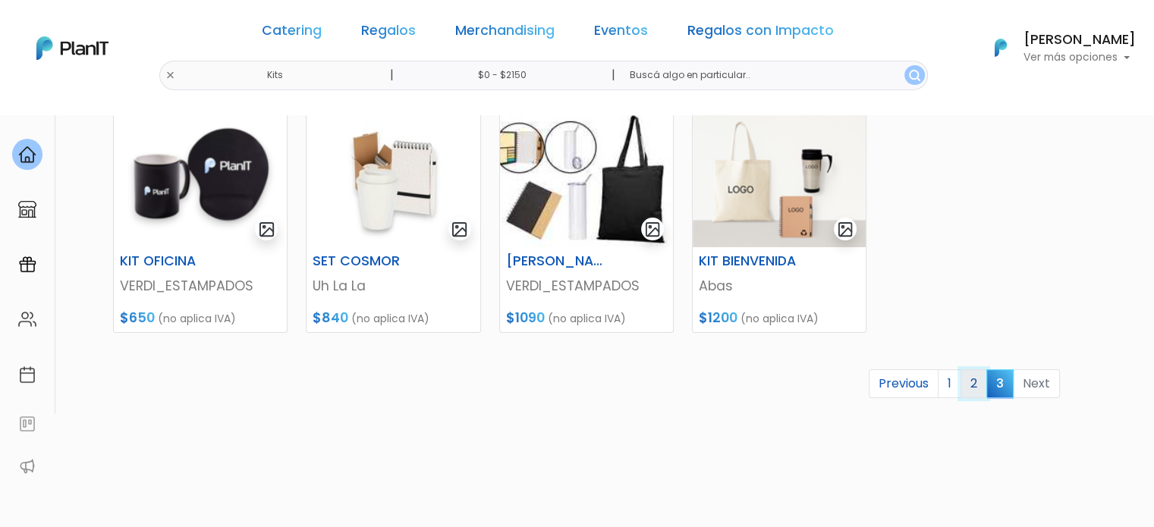 This screenshot has height=527, width=1154. What do you see at coordinates (200, 223) in the screenshot?
I see `a: gallery-light KIT OFICINA VERDI_ESTAMPADOS $650 (no aplica IVA)` at bounding box center [200, 223].